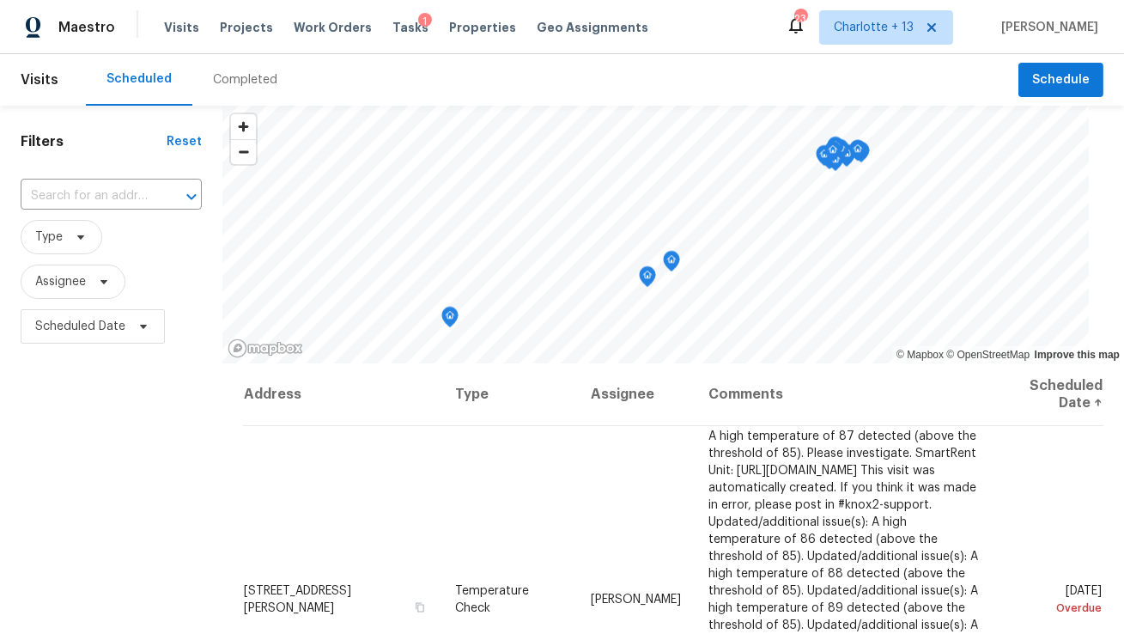 This screenshot has width=1124, height=634. What do you see at coordinates (845, 394) in the screenshot?
I see `th: Comments` at bounding box center [845, 394].